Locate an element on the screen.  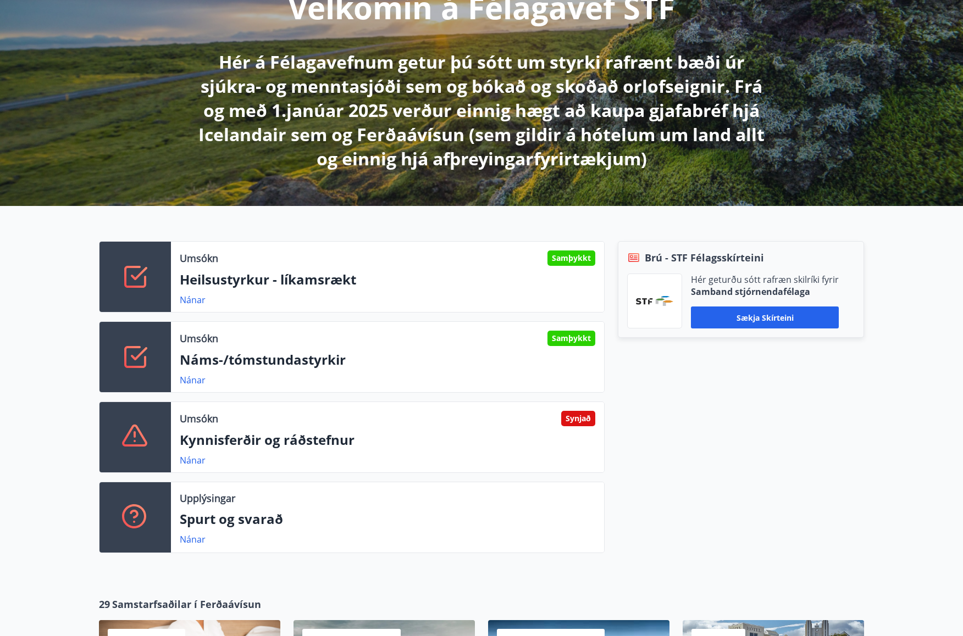
p: Hér á Félagavefnum getur þú sótt um styrki rafrænt bæði úr sjúkra- og menntasjóði sem og bókað og... is located at coordinates (481, 110).